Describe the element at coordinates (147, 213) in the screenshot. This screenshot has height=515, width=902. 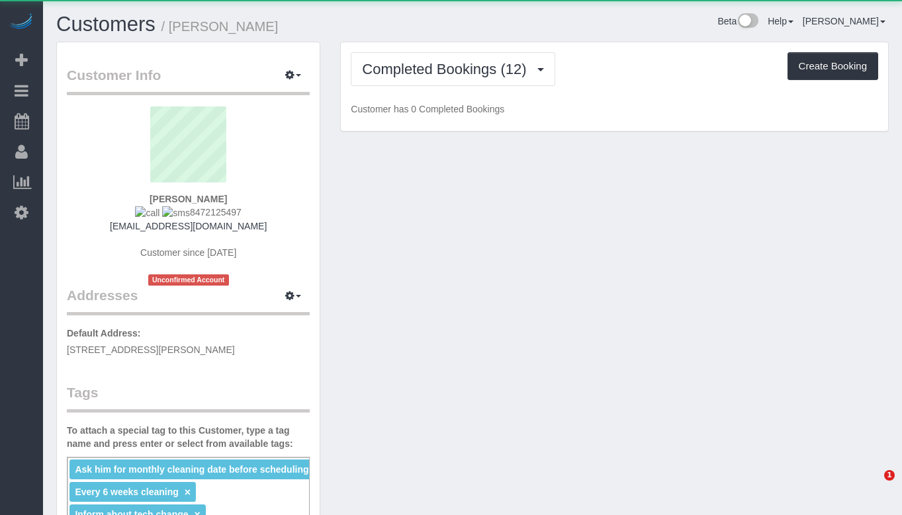
I see `img: call` at that location.